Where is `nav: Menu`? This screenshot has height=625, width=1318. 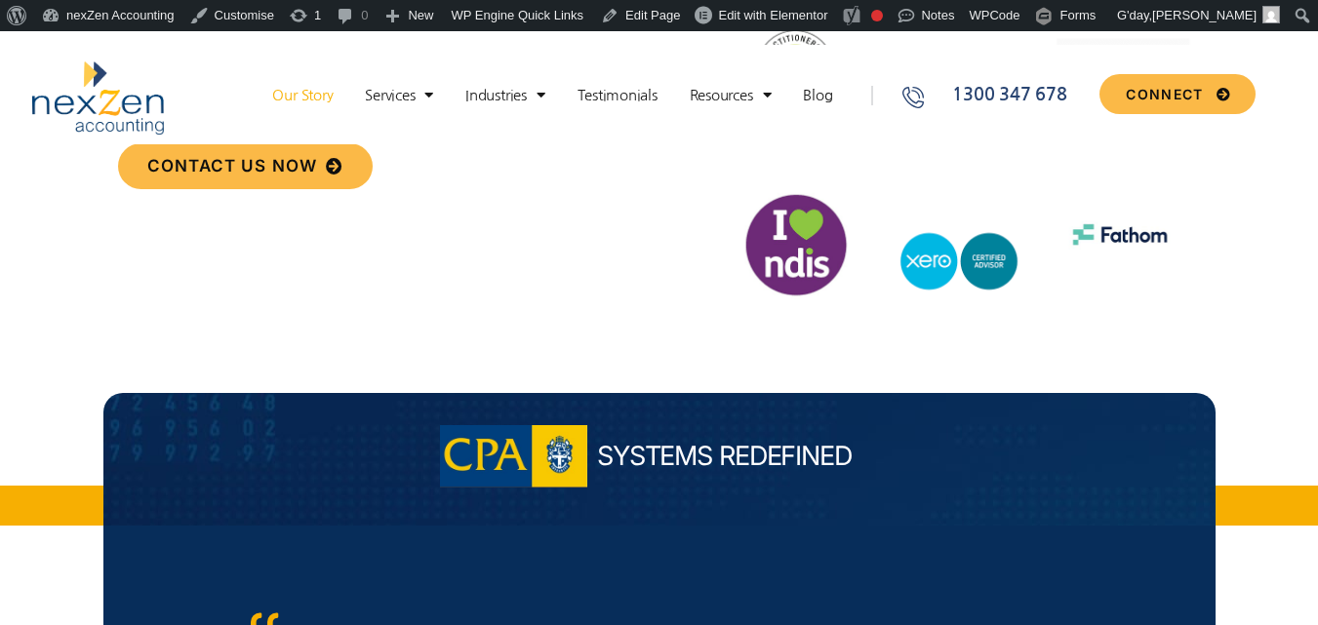 nav: Menu is located at coordinates (552, 96).